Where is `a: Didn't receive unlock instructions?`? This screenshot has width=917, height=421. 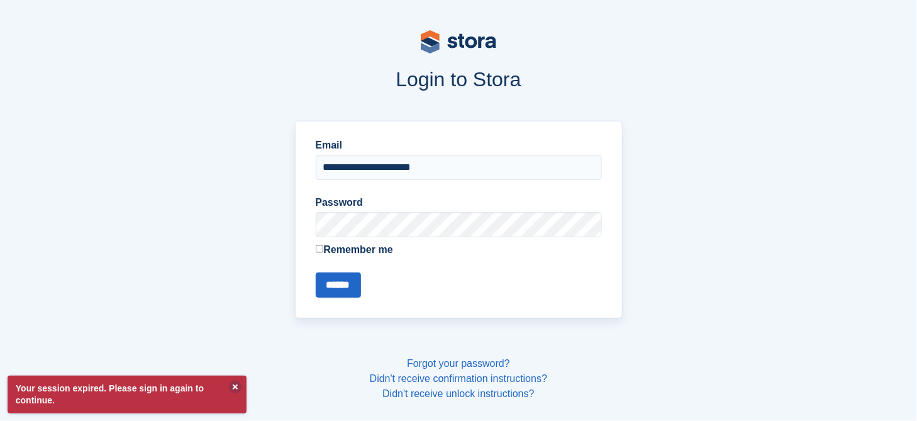 a: Didn't receive unlock instructions? is located at coordinates (458, 393).